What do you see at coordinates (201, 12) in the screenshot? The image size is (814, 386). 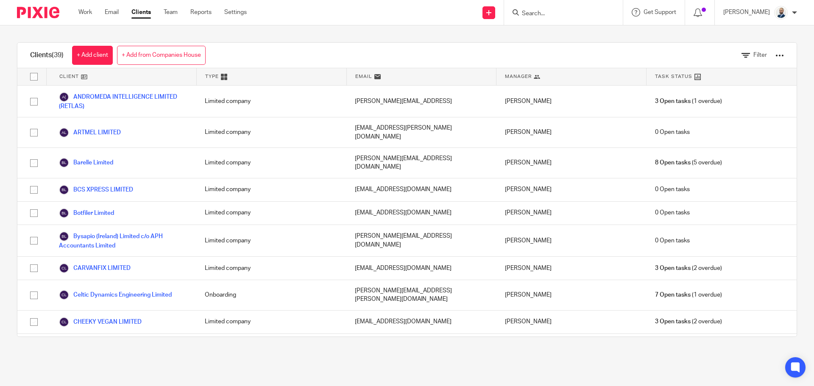 I see `a: Reports` at bounding box center [201, 12].